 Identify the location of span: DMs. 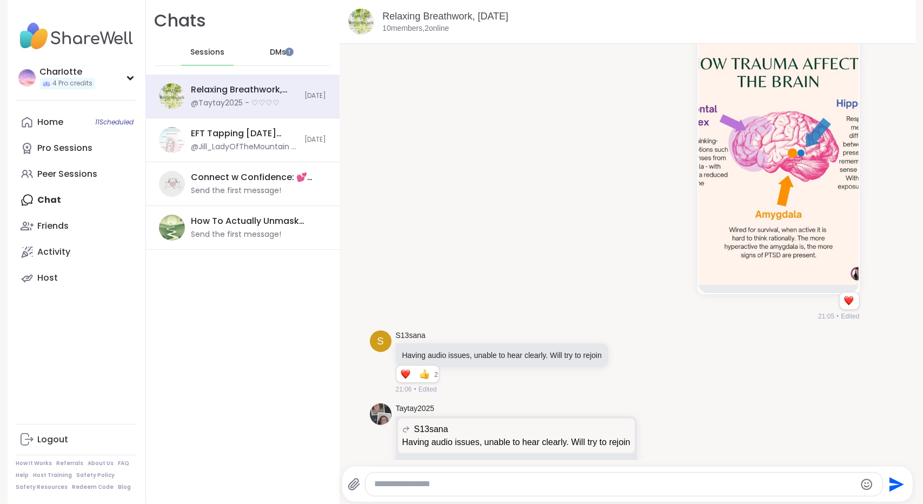
(278, 52).